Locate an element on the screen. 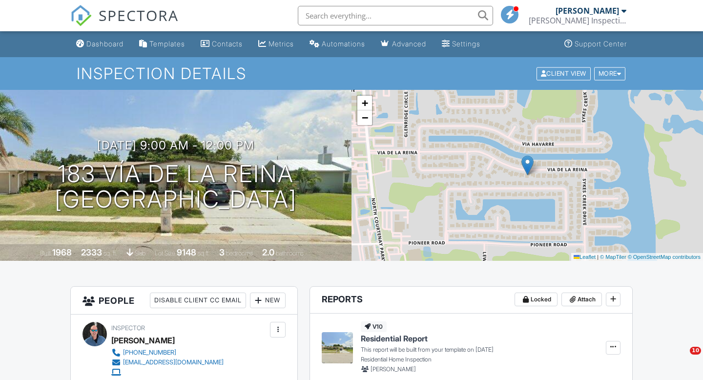 This screenshot has width=703, height=380. img: The Best Home Inspection Software - Spectora is located at coordinates (81, 16).